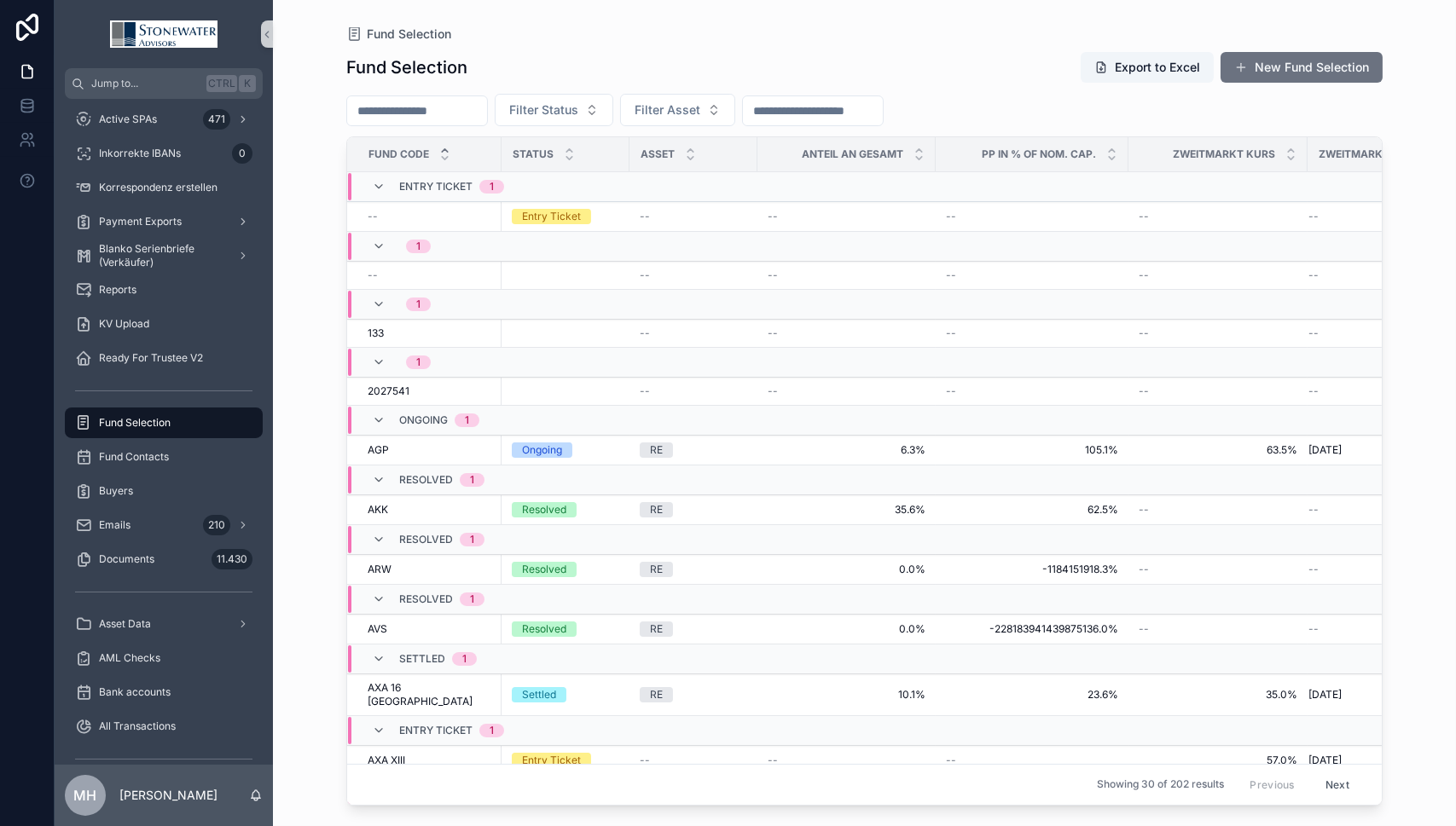  Describe the element at coordinates (1224, 154) in the screenshot. I see `span: Zweitmarkt Kurs` at that location.